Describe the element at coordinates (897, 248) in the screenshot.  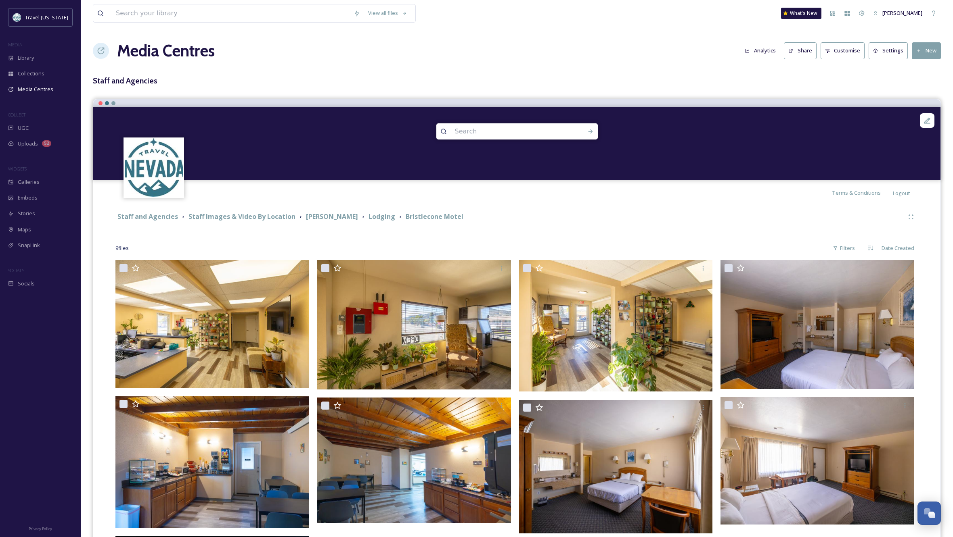
I see `div: Date Created` at that location.